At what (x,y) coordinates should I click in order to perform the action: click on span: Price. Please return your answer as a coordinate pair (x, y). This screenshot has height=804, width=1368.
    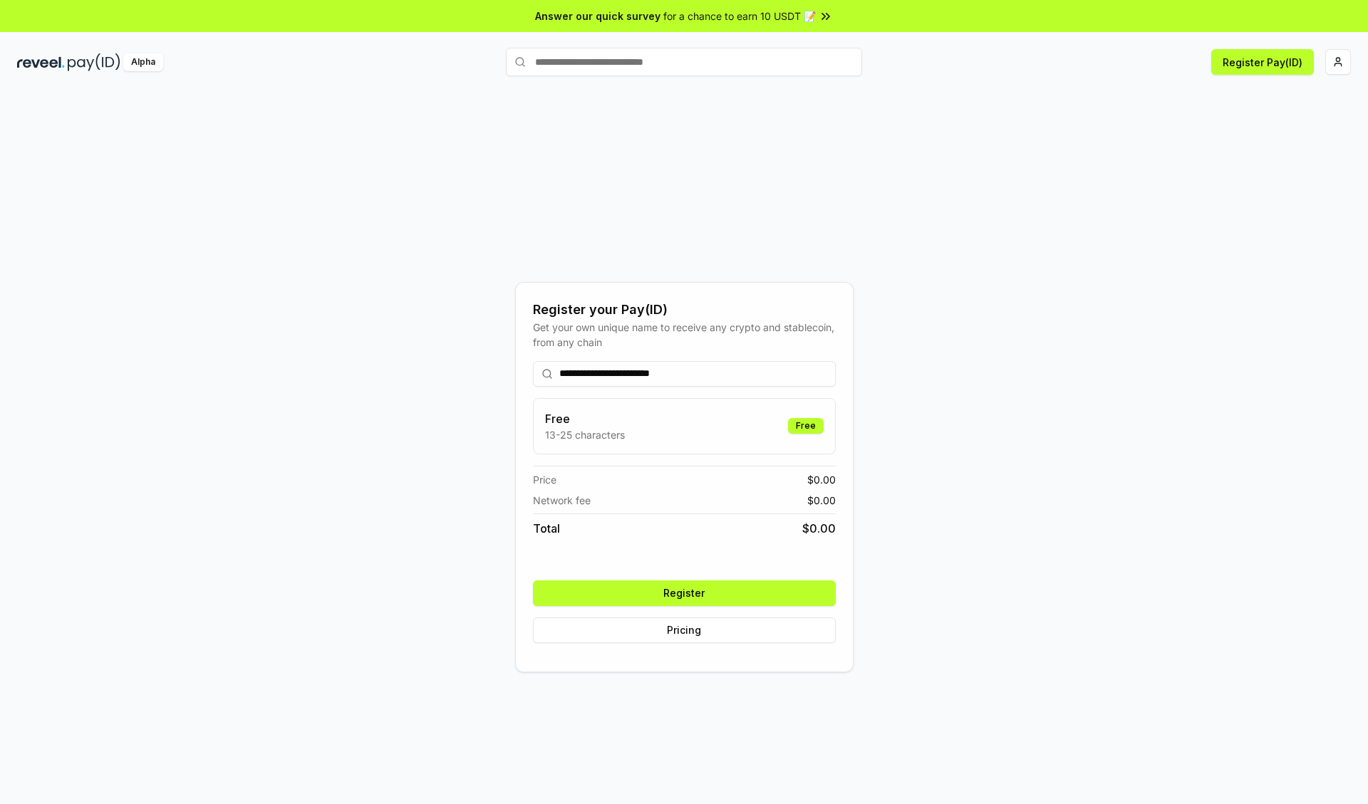
    Looking at the image, I should click on (544, 480).